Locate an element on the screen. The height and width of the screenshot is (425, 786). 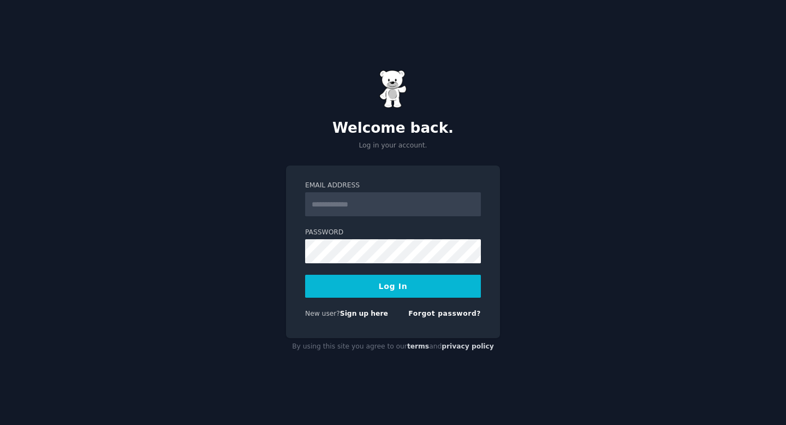
span: New user? is located at coordinates (323, 313).